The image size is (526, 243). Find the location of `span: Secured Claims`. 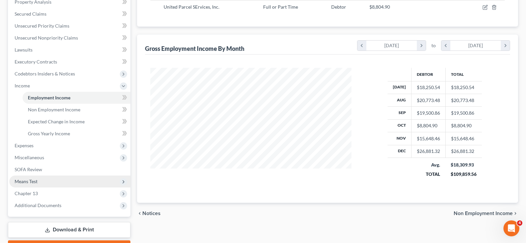

span: Secured Claims is located at coordinates (31, 14).